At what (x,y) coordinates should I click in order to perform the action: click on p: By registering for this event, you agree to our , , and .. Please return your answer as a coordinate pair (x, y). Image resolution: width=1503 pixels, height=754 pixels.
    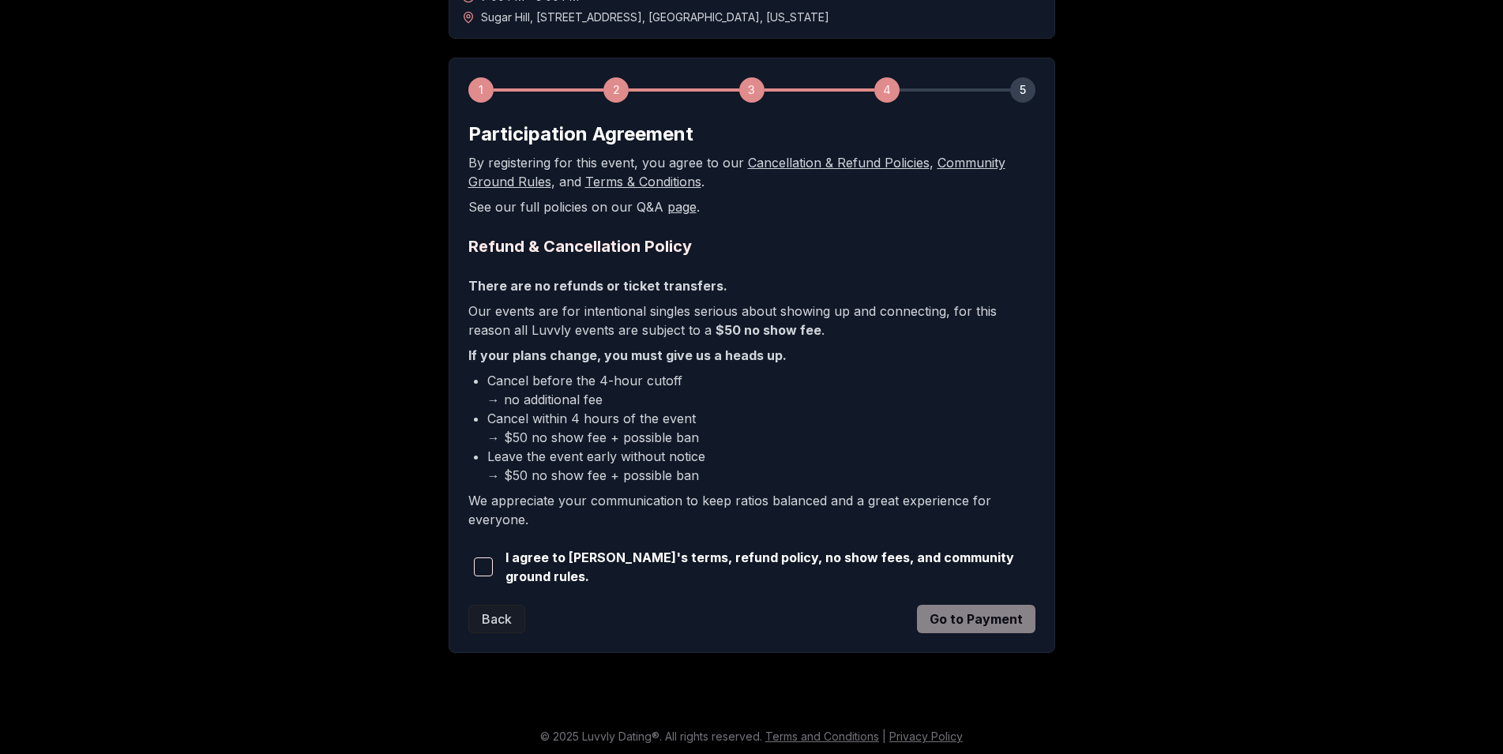
    Looking at the image, I should click on (752, 172).